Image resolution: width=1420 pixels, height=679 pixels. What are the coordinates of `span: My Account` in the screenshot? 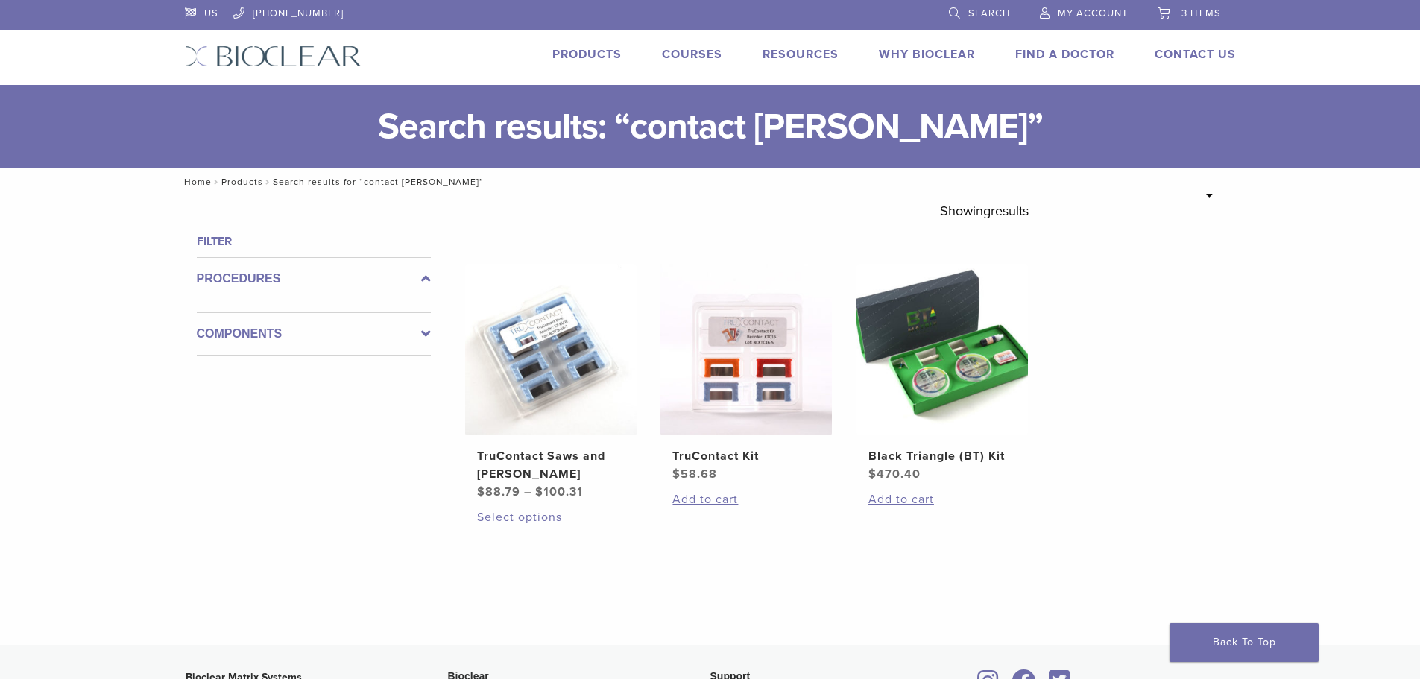 It's located at (1093, 13).